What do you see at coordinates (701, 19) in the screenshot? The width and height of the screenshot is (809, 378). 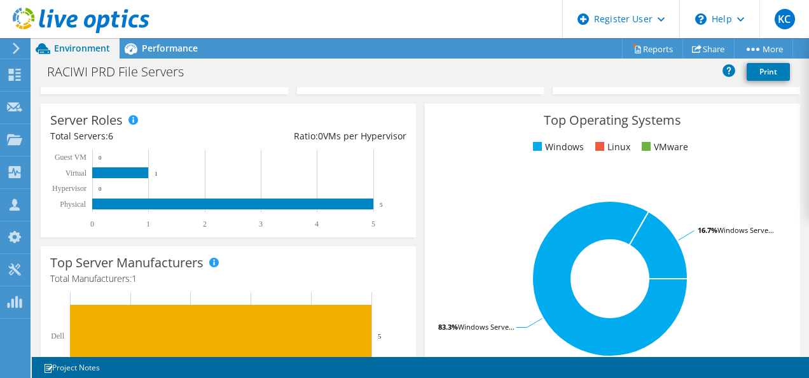 I see `svg: \n` at bounding box center [701, 19].